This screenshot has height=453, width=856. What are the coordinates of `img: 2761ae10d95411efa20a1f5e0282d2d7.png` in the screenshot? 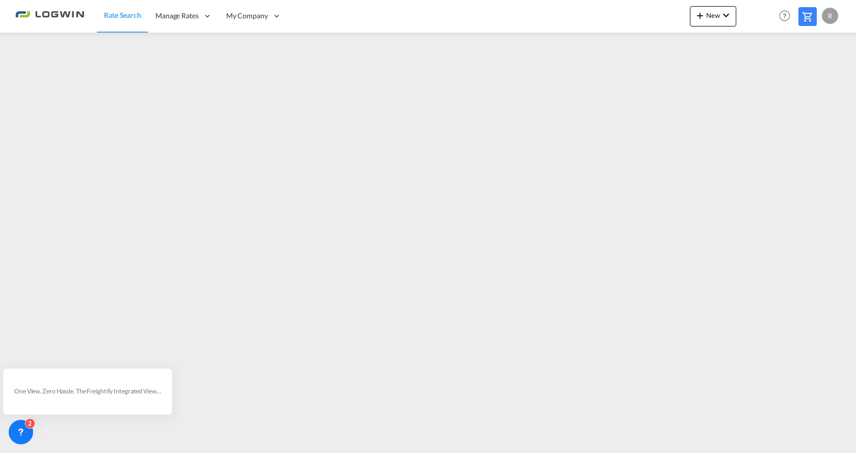 It's located at (49, 16).